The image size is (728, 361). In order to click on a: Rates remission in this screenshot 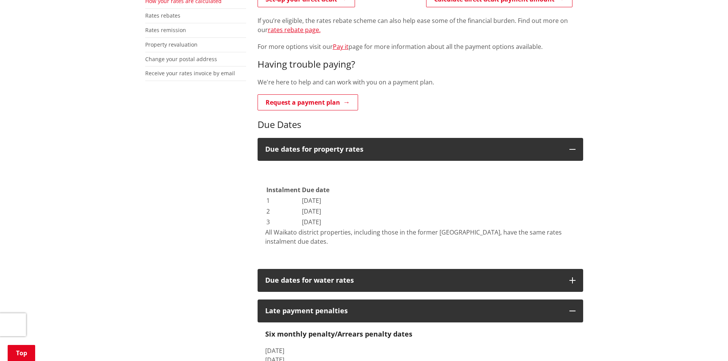, I will do `click(166, 30)`.